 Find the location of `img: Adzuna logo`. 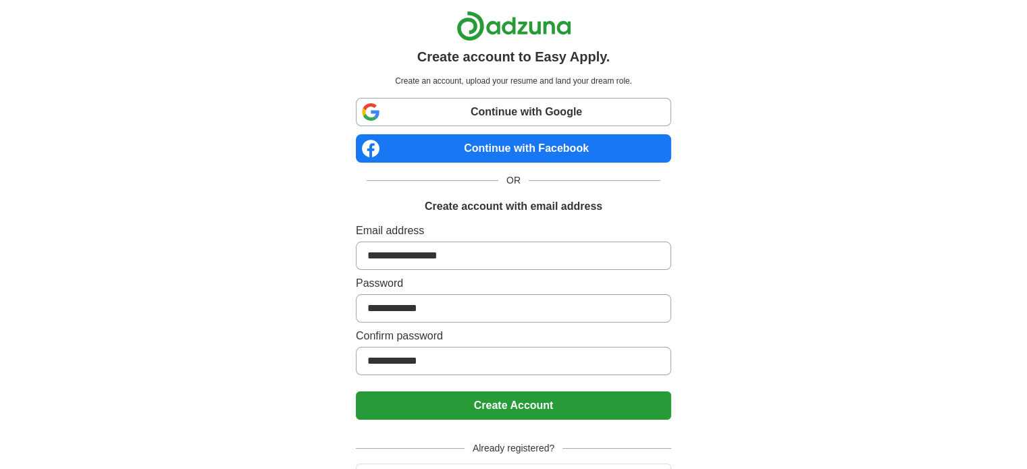

img: Adzuna logo is located at coordinates (514, 26).